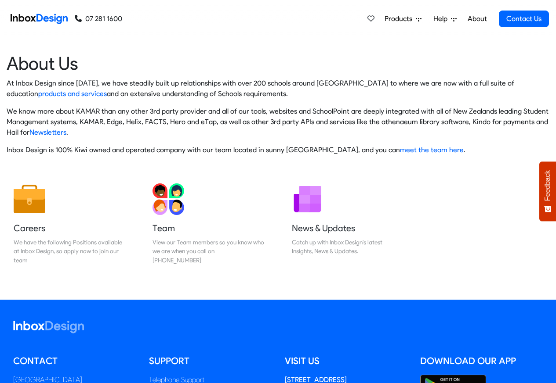  What do you see at coordinates (98, 19) in the screenshot?
I see `a: 07 281 1600` at bounding box center [98, 19].